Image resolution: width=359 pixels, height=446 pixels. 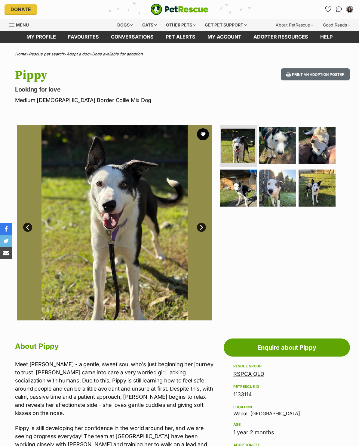 I want to click on button: Print an adoption poster, so click(x=316, y=74).